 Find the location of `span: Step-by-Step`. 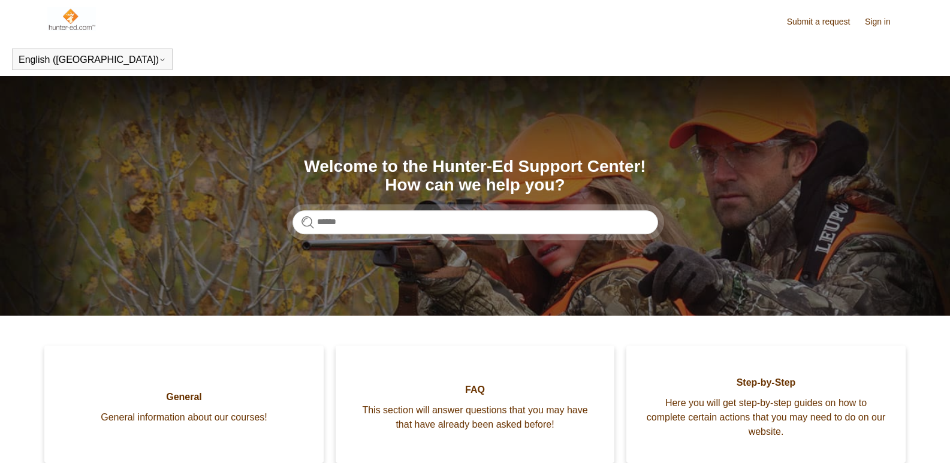

span: Step-by-Step is located at coordinates (766, 383).